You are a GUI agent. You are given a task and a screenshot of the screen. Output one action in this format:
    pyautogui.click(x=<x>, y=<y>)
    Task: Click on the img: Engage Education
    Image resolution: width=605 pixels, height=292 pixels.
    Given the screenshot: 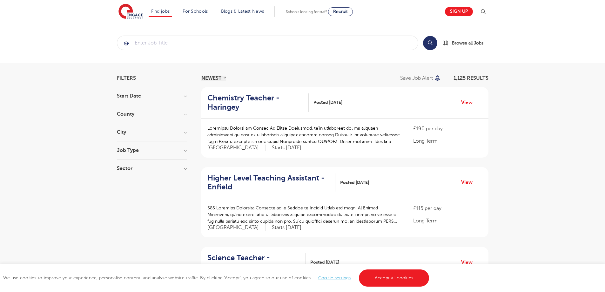 What is the action you would take?
    pyautogui.click(x=131, y=12)
    